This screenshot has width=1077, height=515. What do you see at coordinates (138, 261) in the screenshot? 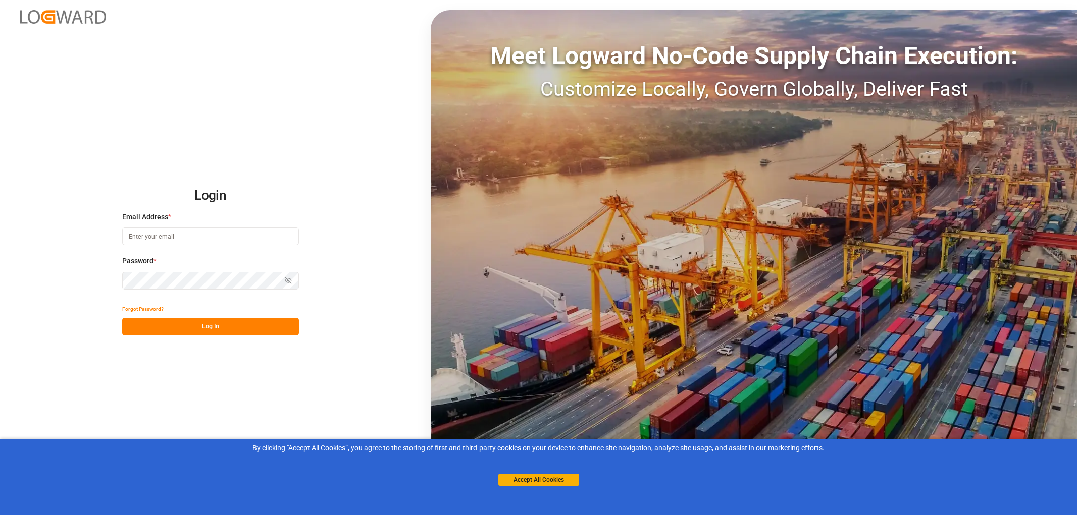
I see `span: Password` at bounding box center [138, 261].